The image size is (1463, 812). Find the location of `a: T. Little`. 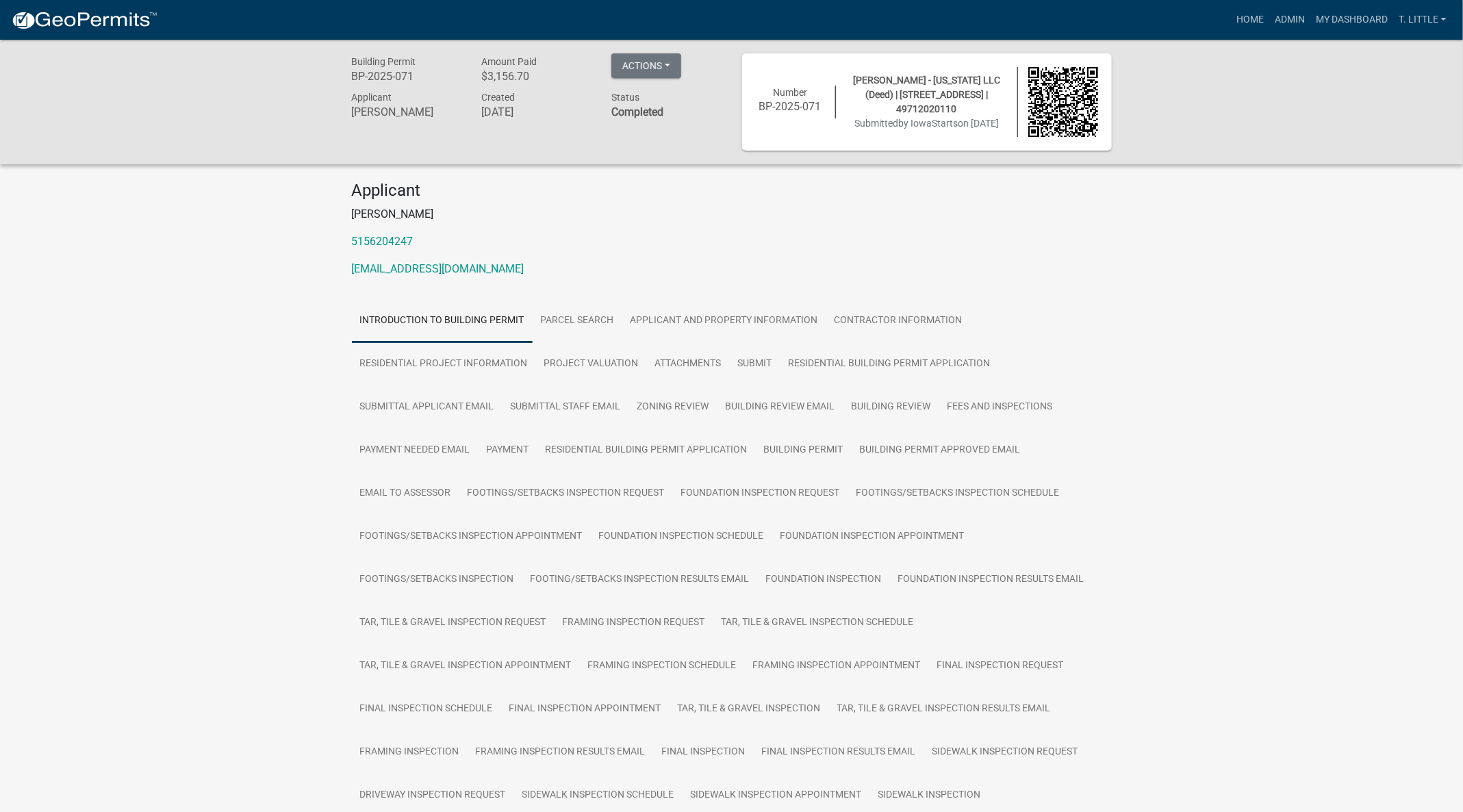

a: T. Little is located at coordinates (1423, 20).